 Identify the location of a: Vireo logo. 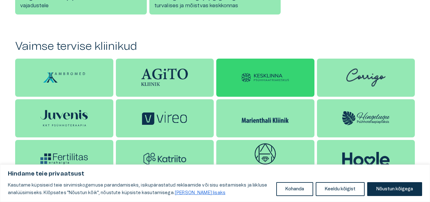
(165, 118).